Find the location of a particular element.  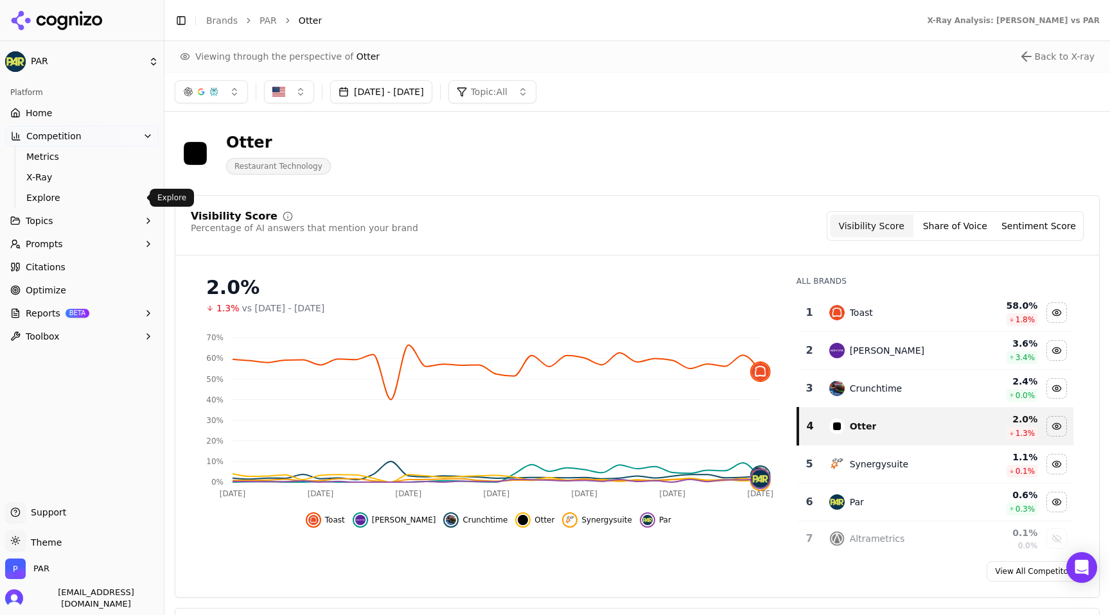

tspan: 60% is located at coordinates (214, 358).